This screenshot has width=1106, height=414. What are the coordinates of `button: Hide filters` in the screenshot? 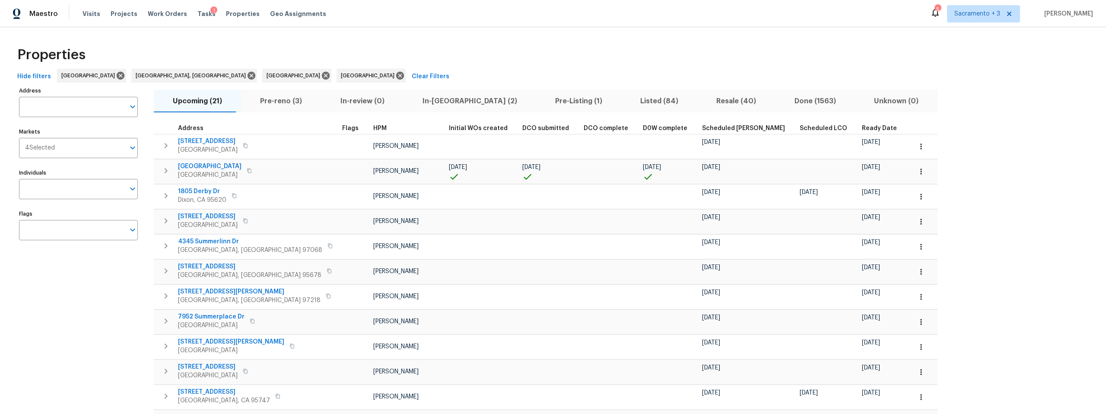 It's located at (34, 76).